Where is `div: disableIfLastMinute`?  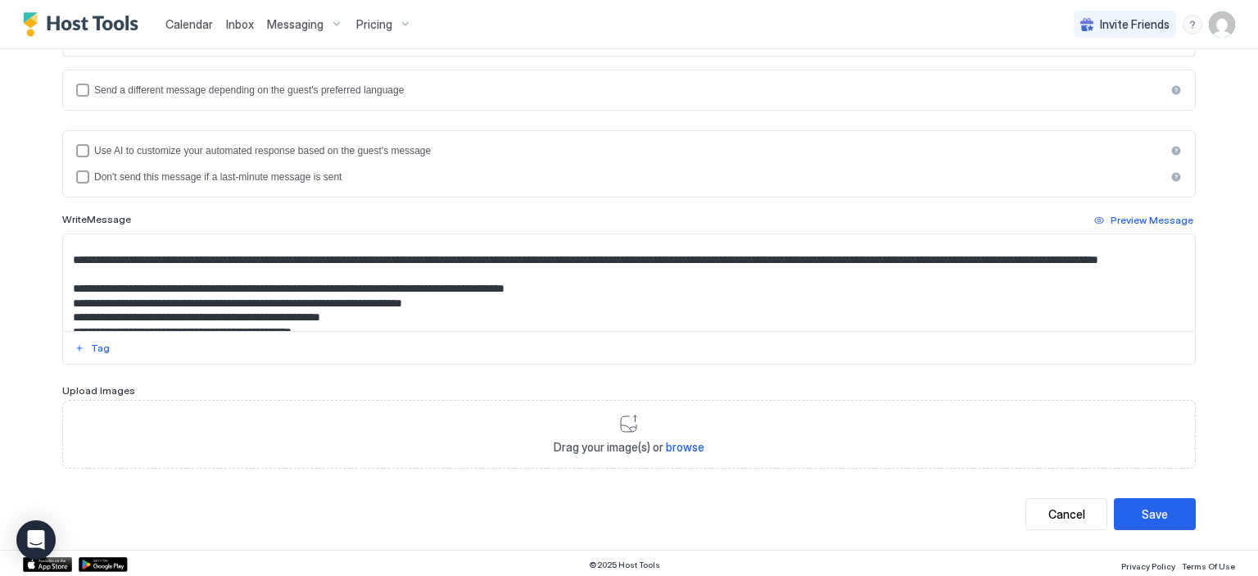
div: disableIfLastMinute is located at coordinates (629, 177).